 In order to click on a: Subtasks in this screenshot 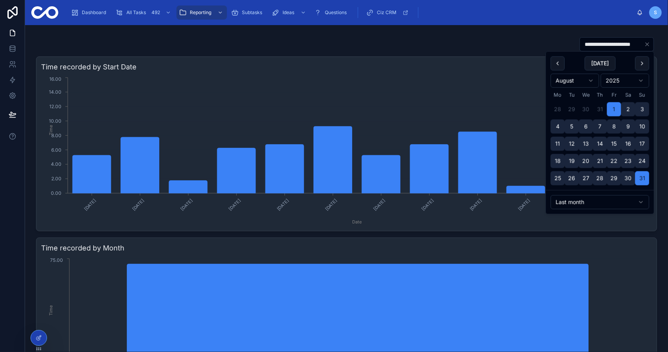, I will do `click(248, 13)`.